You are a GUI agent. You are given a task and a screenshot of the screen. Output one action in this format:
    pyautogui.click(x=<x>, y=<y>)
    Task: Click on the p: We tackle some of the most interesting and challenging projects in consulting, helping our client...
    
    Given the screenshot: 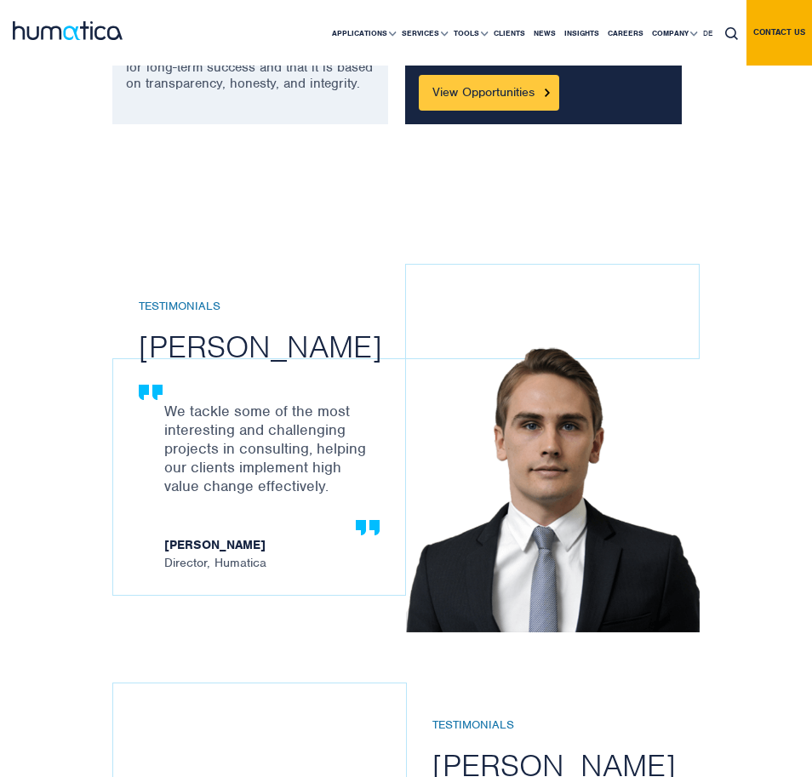 What is the action you would take?
    pyautogui.click(x=267, y=448)
    